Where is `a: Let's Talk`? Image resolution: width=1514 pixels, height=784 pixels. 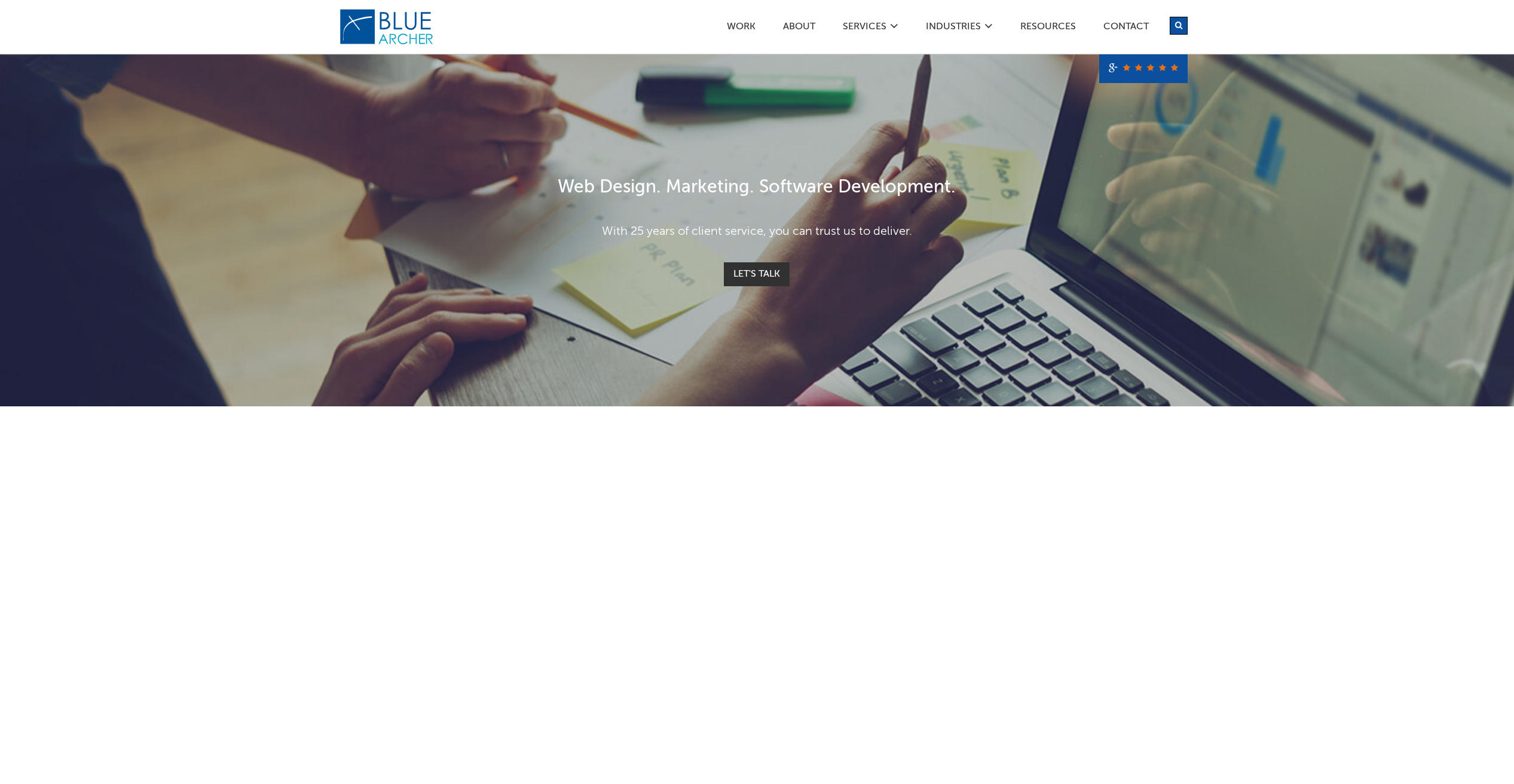 a: Let's Talk is located at coordinates (757, 274).